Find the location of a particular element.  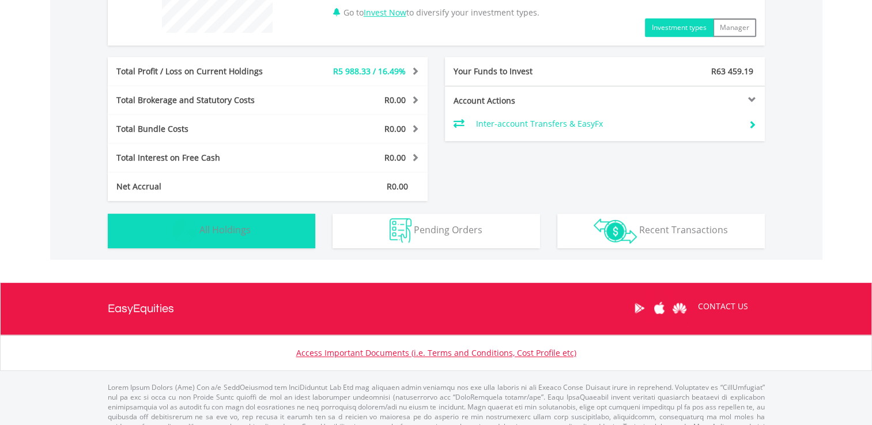

span: Pending Orders is located at coordinates (448, 230).